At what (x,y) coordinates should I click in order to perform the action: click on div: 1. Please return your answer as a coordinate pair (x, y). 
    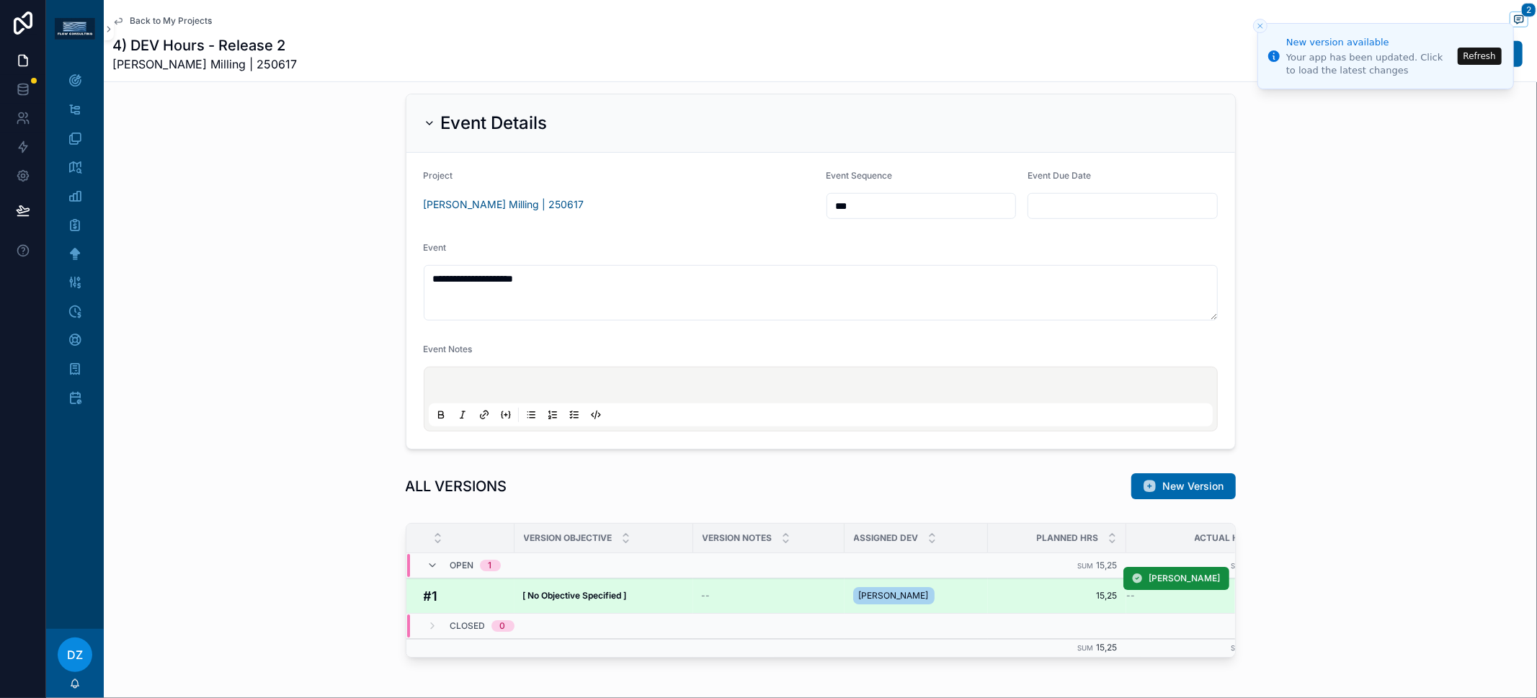
    Looking at the image, I should click on (490, 566).